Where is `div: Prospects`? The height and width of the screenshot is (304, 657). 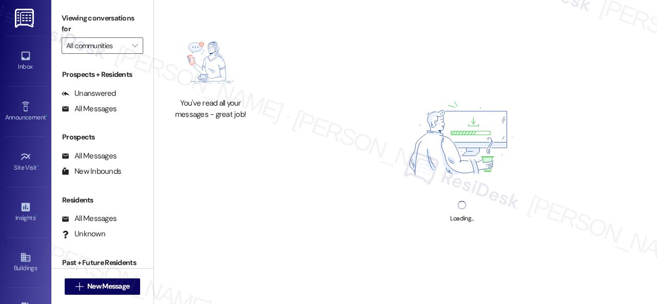 div: Prospects is located at coordinates (102, 137).